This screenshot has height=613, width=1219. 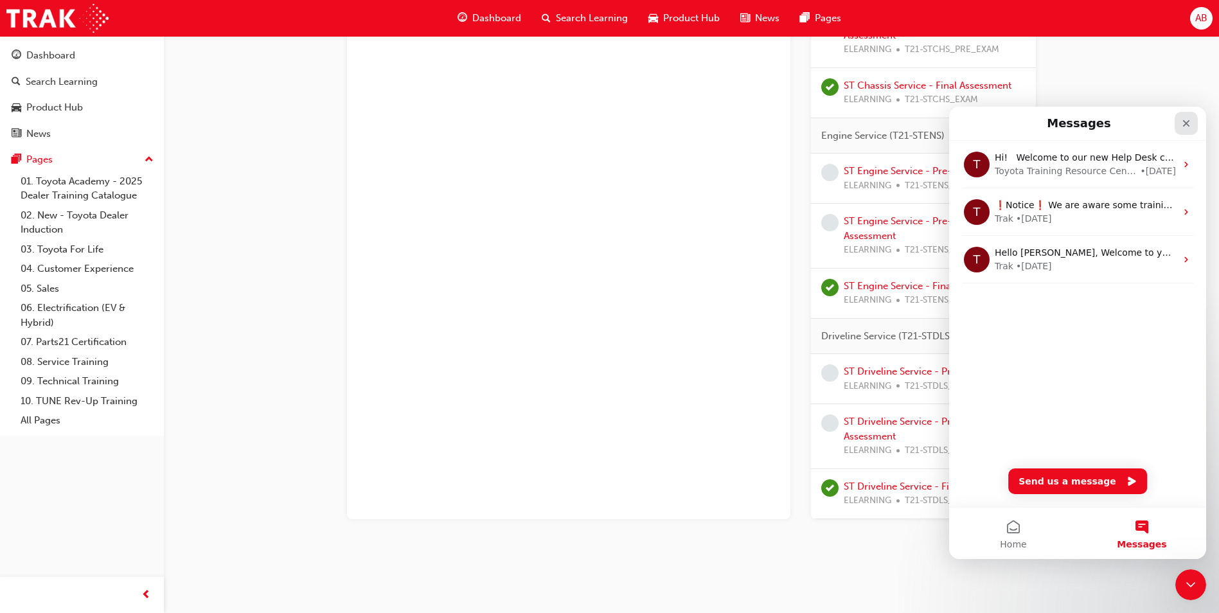 I want to click on a: ST Driveline Service - Final Assessment, so click(x=931, y=486).